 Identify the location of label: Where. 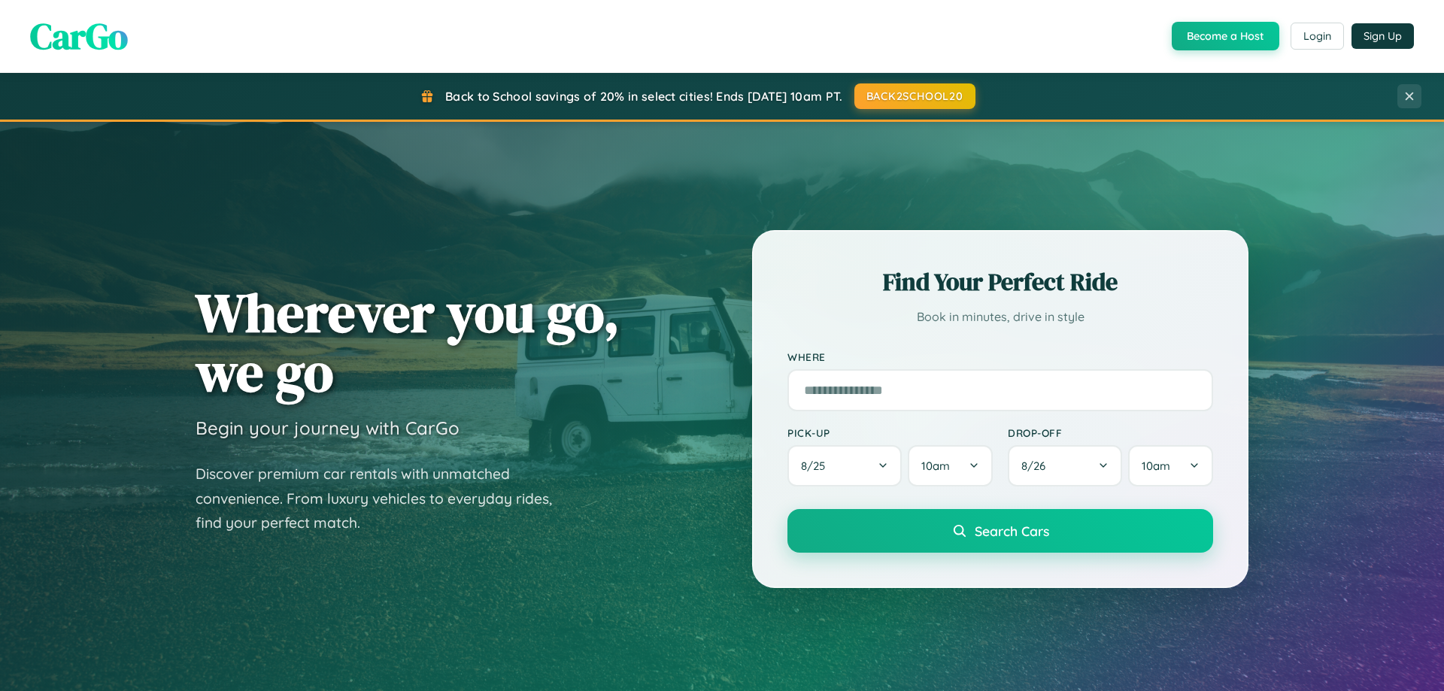
(1000, 357).